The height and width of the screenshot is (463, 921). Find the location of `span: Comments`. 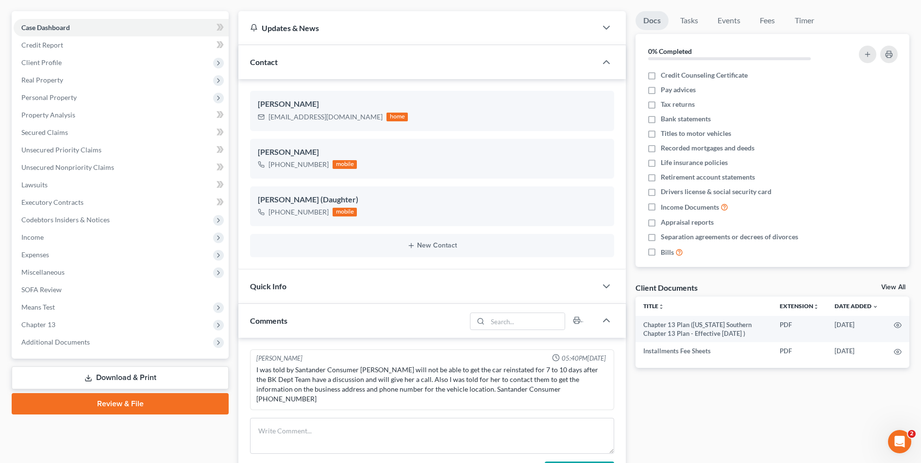

span: Comments is located at coordinates (269, 321).